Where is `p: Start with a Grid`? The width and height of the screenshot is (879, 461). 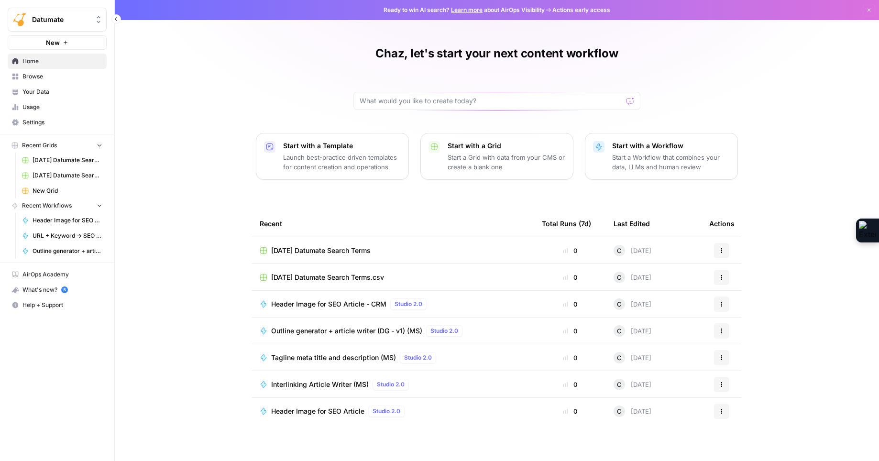 p: Start with a Grid is located at coordinates (507, 146).